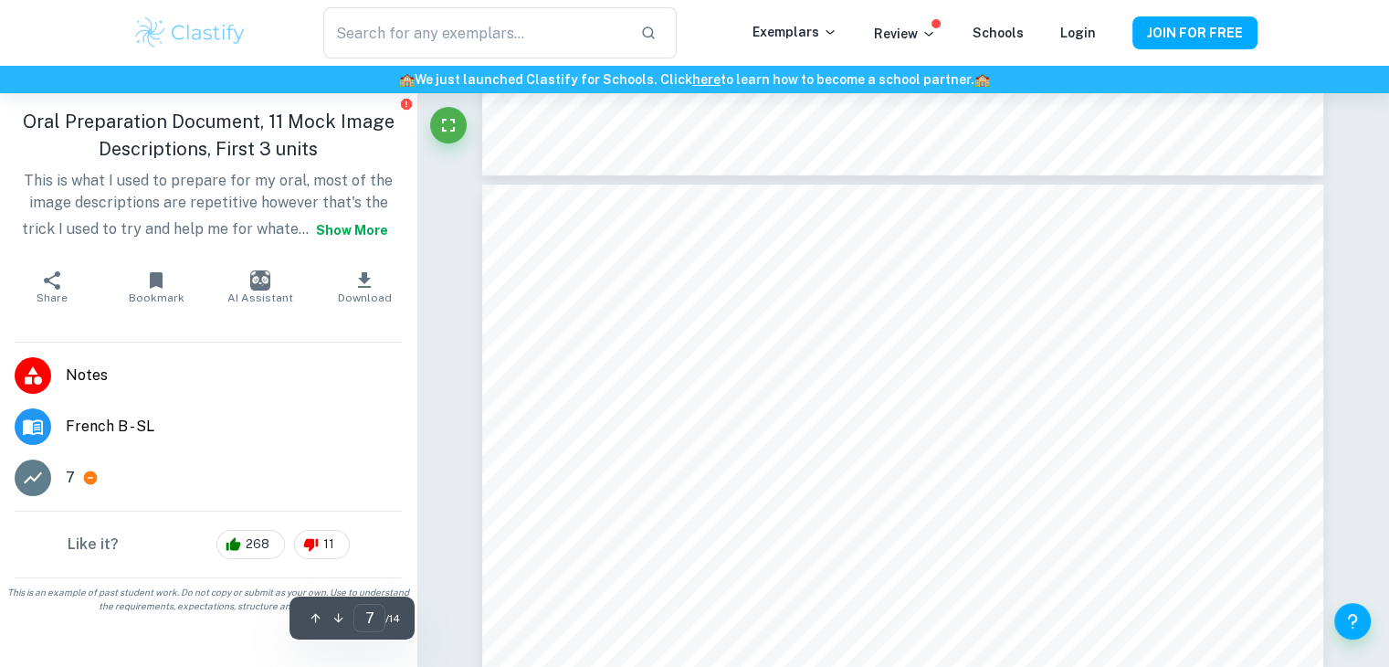  Describe the element at coordinates (190, 33) in the screenshot. I see `img: Clastify logo` at that location.